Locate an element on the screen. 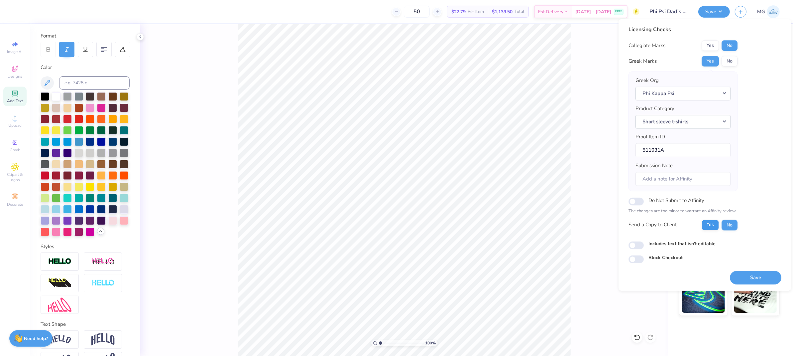  label: Block Checkout is located at coordinates (665, 258).